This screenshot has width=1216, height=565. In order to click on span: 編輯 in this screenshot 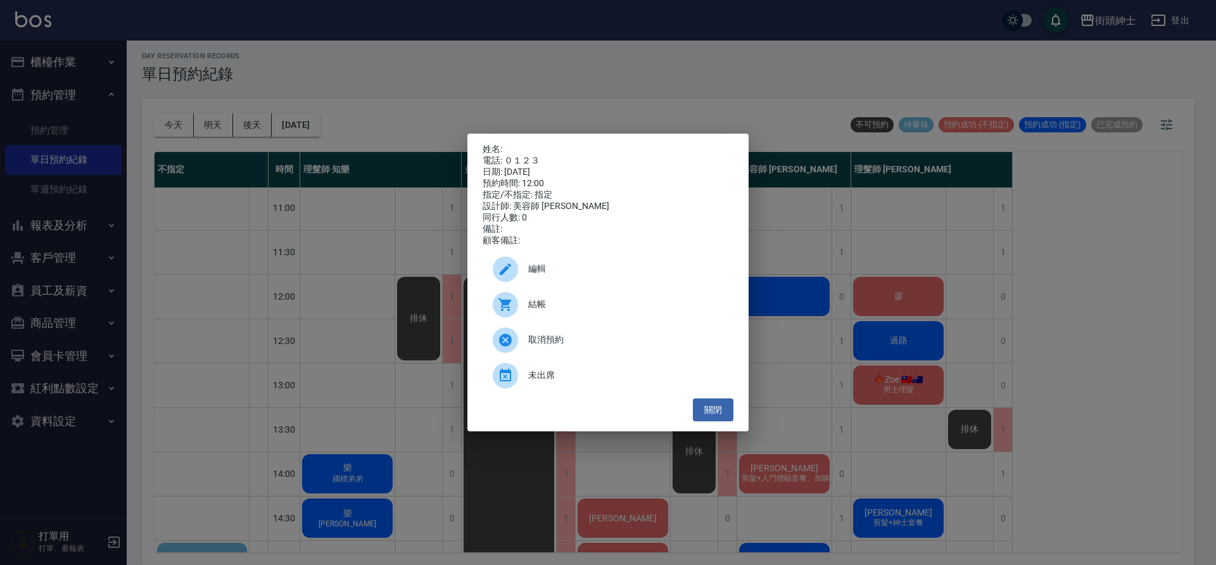, I will do `click(626, 269)`.